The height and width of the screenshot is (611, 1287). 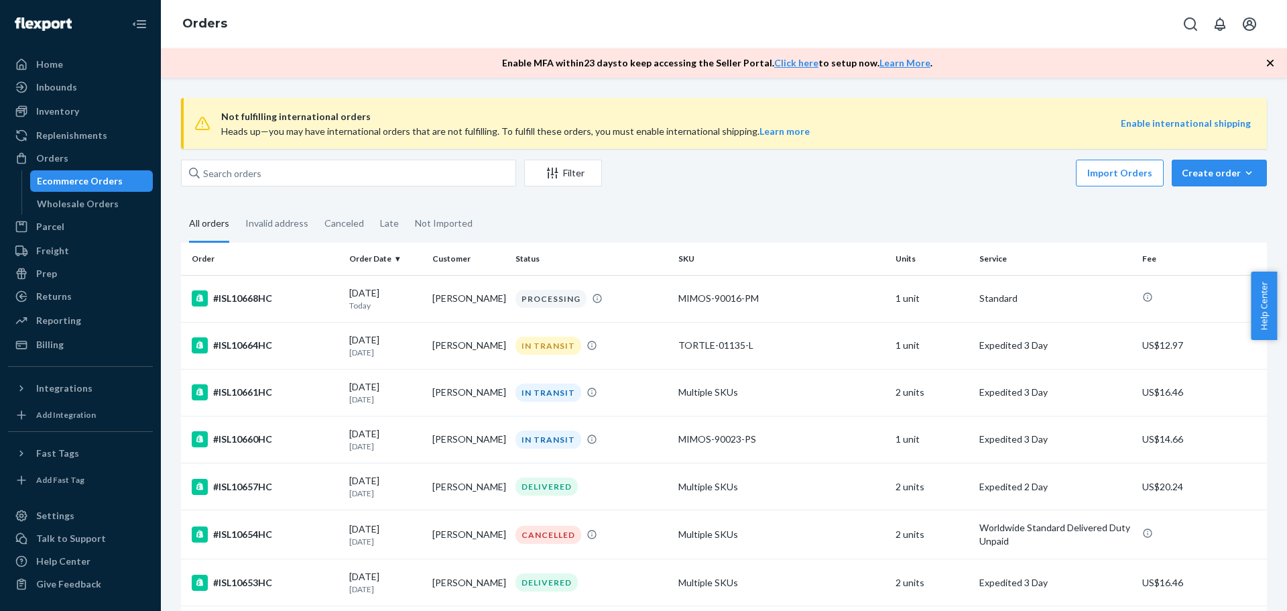 What do you see at coordinates (265, 298) in the screenshot?
I see `div: #ISL10668HC` at bounding box center [265, 298].